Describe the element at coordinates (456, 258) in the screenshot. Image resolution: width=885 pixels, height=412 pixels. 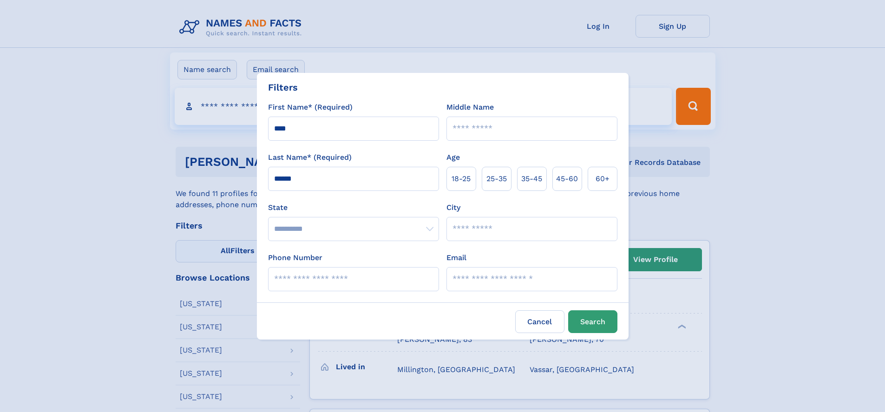
I see `label: Email` at that location.